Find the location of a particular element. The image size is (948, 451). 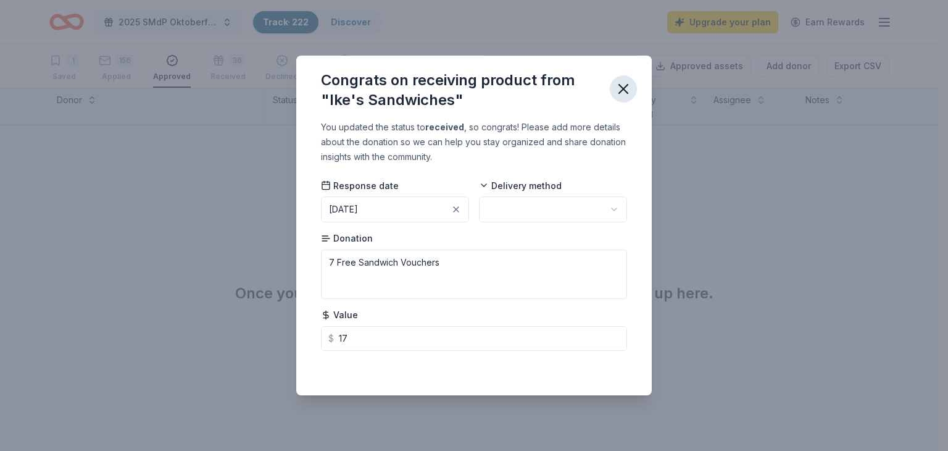

div: Congrats on receiving product from "Ike's Sandwiches" is located at coordinates (460, 90).